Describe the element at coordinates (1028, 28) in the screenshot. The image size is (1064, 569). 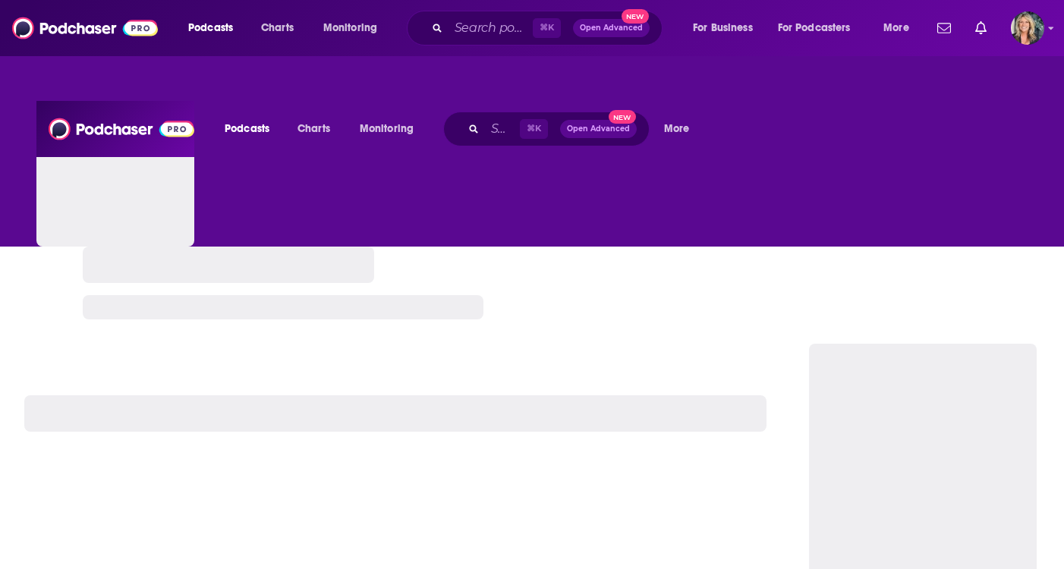
I see `img: User Profile` at that location.